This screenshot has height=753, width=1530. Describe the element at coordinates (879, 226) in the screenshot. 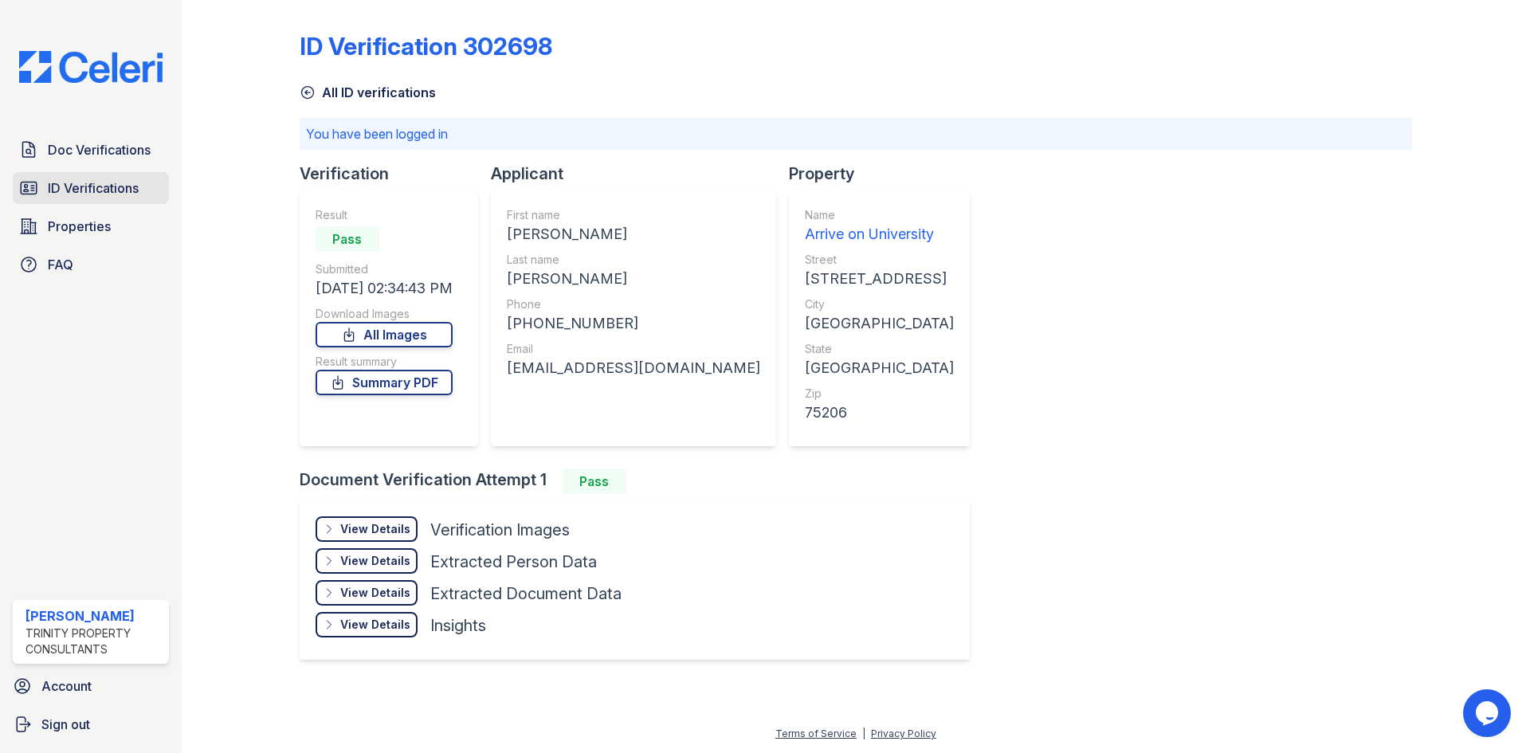

I see `a: Name Arrive on University` at that location.